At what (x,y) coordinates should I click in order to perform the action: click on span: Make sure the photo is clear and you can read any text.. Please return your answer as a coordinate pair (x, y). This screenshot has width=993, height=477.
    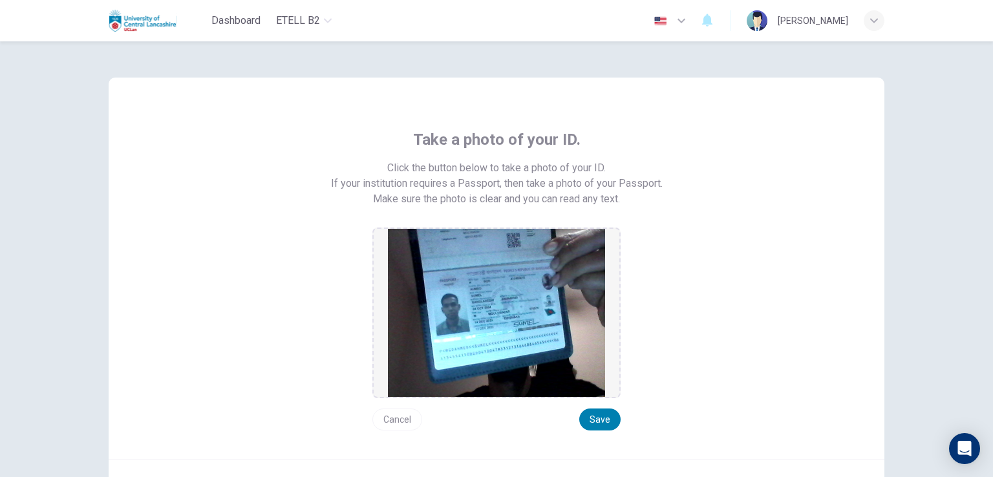
    Looking at the image, I should click on (496, 199).